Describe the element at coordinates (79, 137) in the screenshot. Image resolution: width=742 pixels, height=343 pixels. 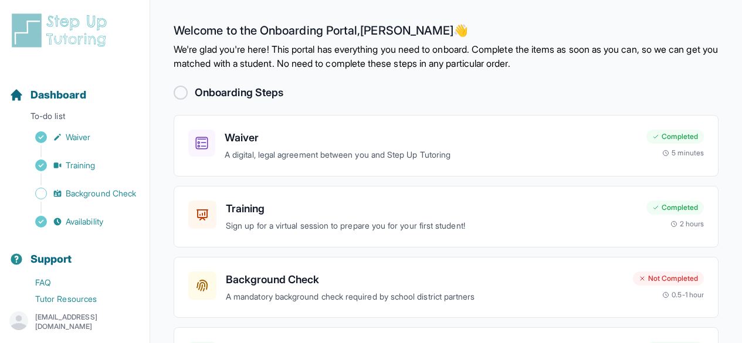
I see `a: Waiver` at that location.